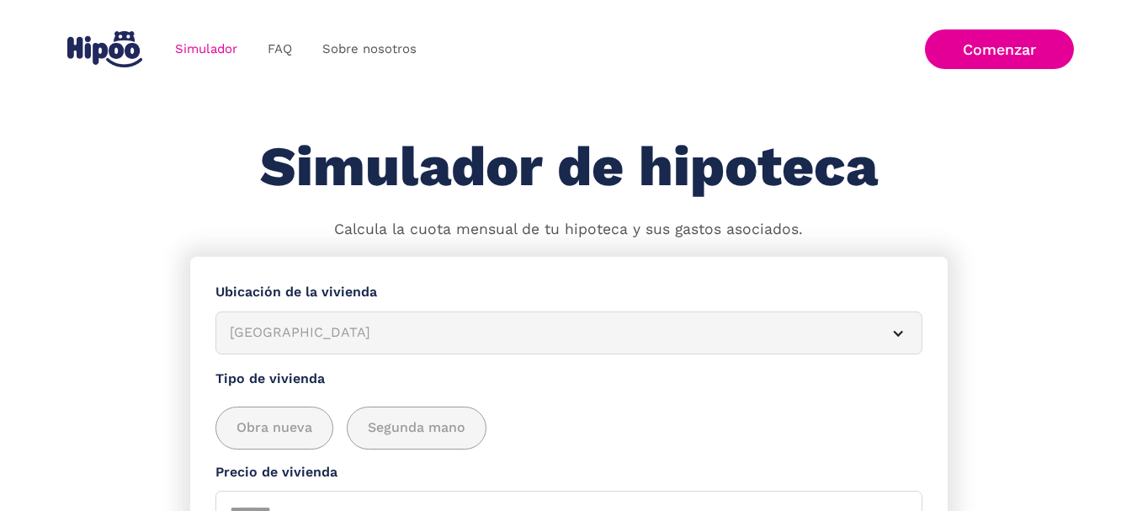  What do you see at coordinates (569, 428) in the screenshot?
I see `div: add_description_here` at bounding box center [569, 428].